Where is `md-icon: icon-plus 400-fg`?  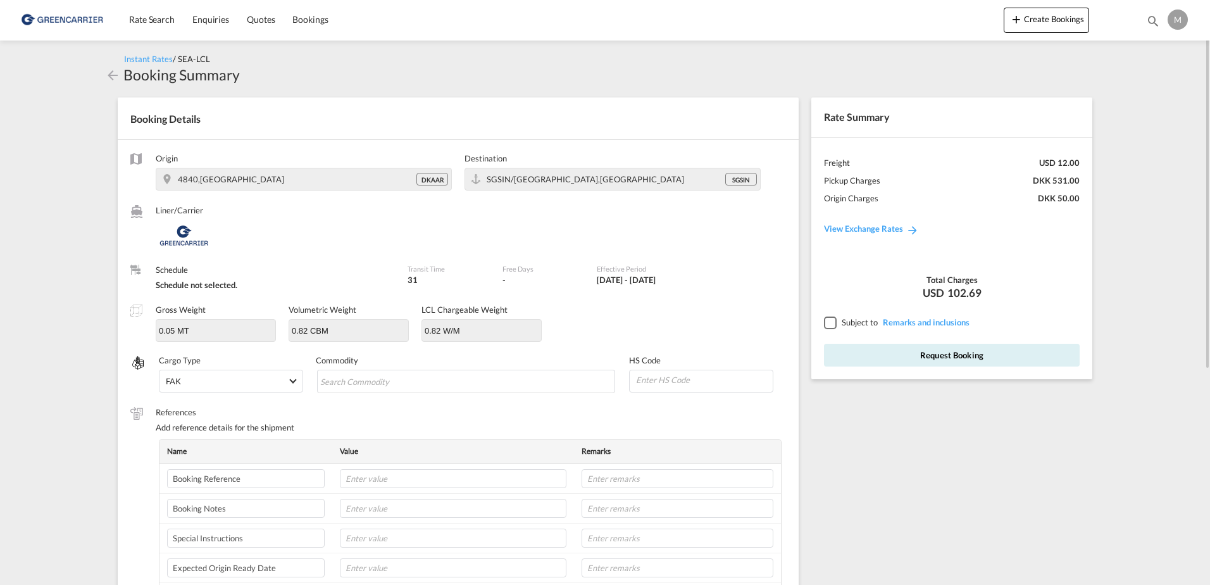 md-icon: icon-plus 400-fg is located at coordinates (1016, 19).